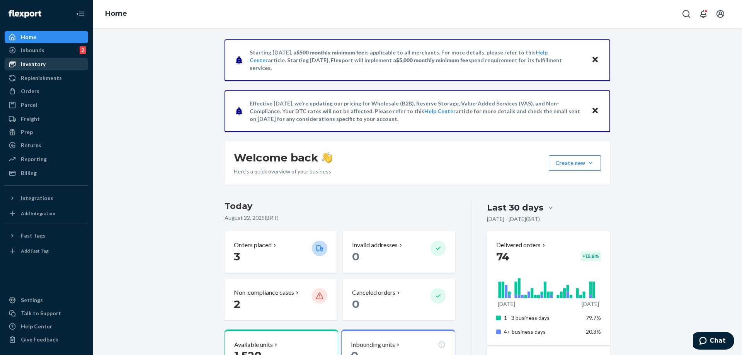 The image size is (742, 355). I want to click on div: Billing, so click(29, 173).